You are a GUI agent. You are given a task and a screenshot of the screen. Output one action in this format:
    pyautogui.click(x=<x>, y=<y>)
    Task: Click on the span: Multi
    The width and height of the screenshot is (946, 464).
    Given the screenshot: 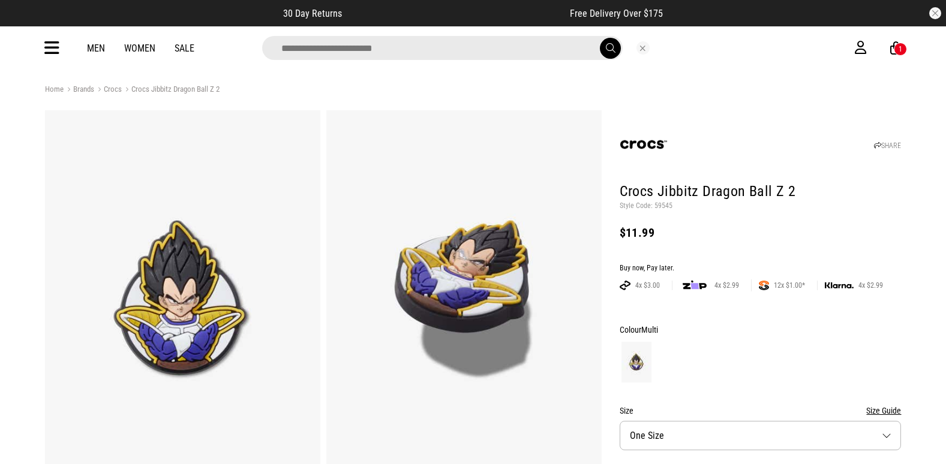 What is the action you would take?
    pyautogui.click(x=649, y=330)
    